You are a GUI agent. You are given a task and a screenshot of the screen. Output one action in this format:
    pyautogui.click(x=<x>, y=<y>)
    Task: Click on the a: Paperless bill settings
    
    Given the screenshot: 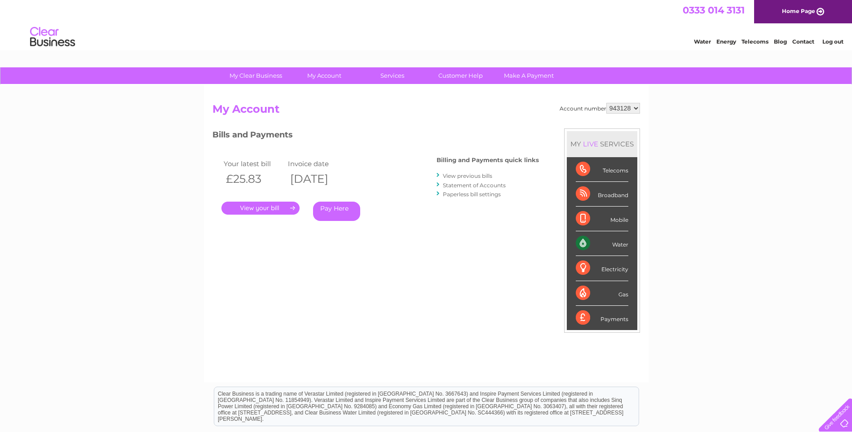 What is the action you would take?
    pyautogui.click(x=471, y=194)
    